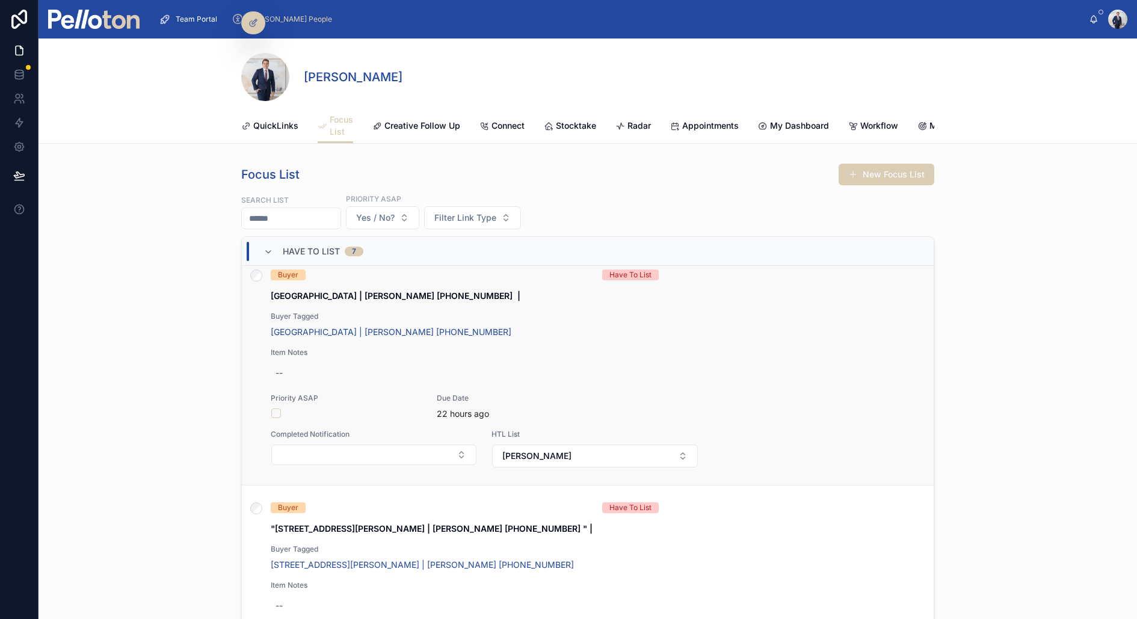 The width and height of the screenshot is (1137, 619). I want to click on span: Priority ASAP, so click(346, 398).